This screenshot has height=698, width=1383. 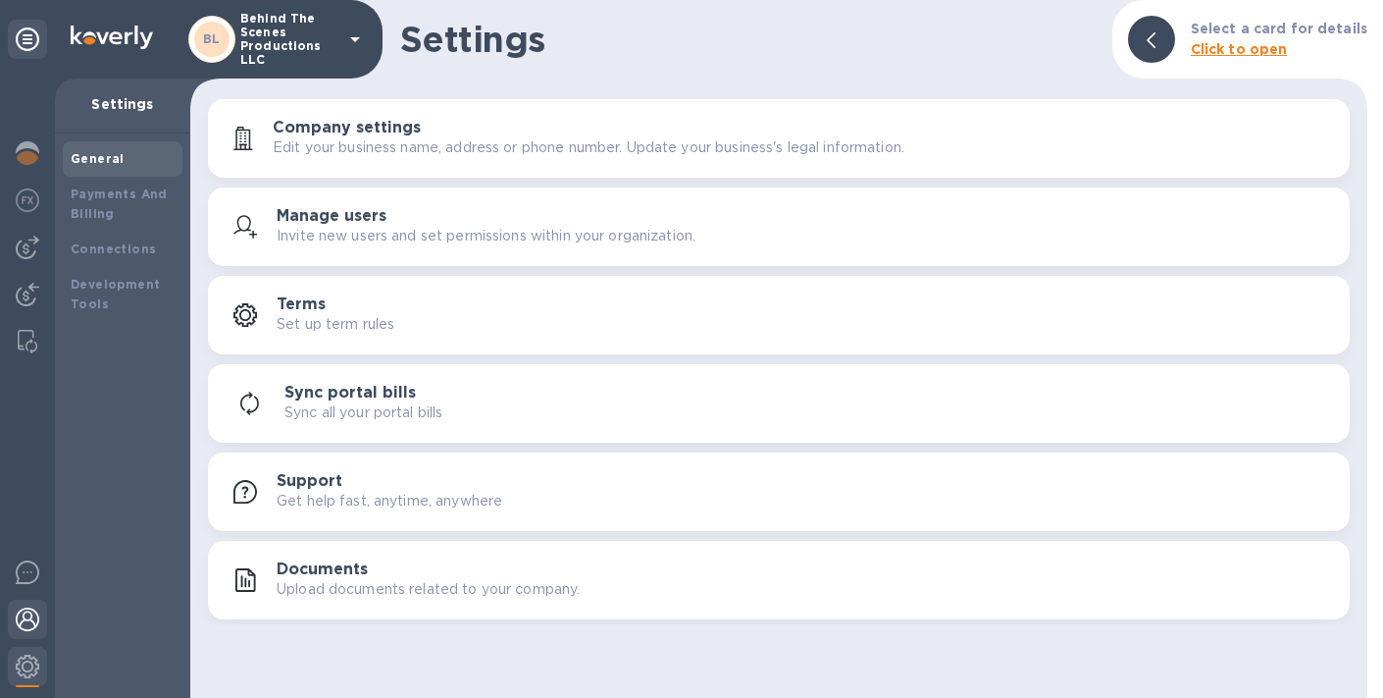 I want to click on button: DocumentsUpload documents related to your company., so click(x=779, y=580).